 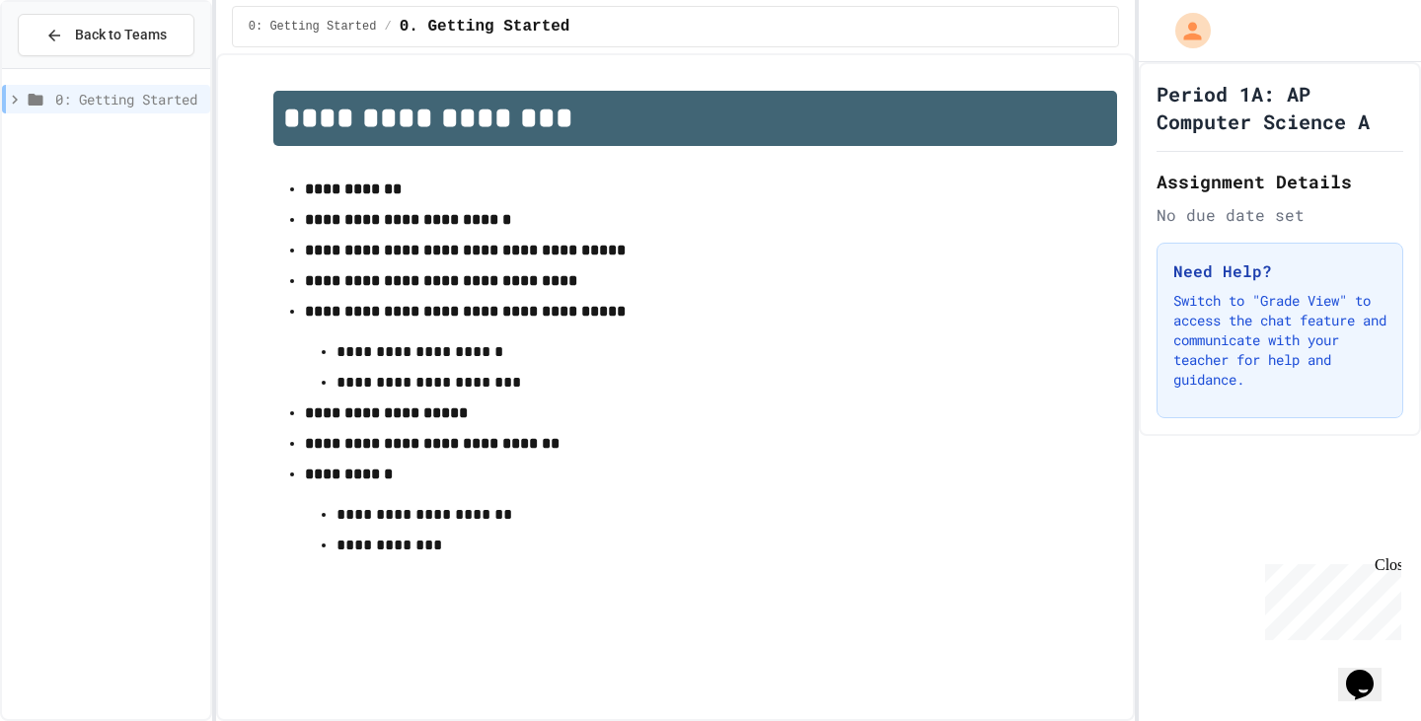 I want to click on h1: Period 1A: AP Computer Science A, so click(x=1280, y=108).